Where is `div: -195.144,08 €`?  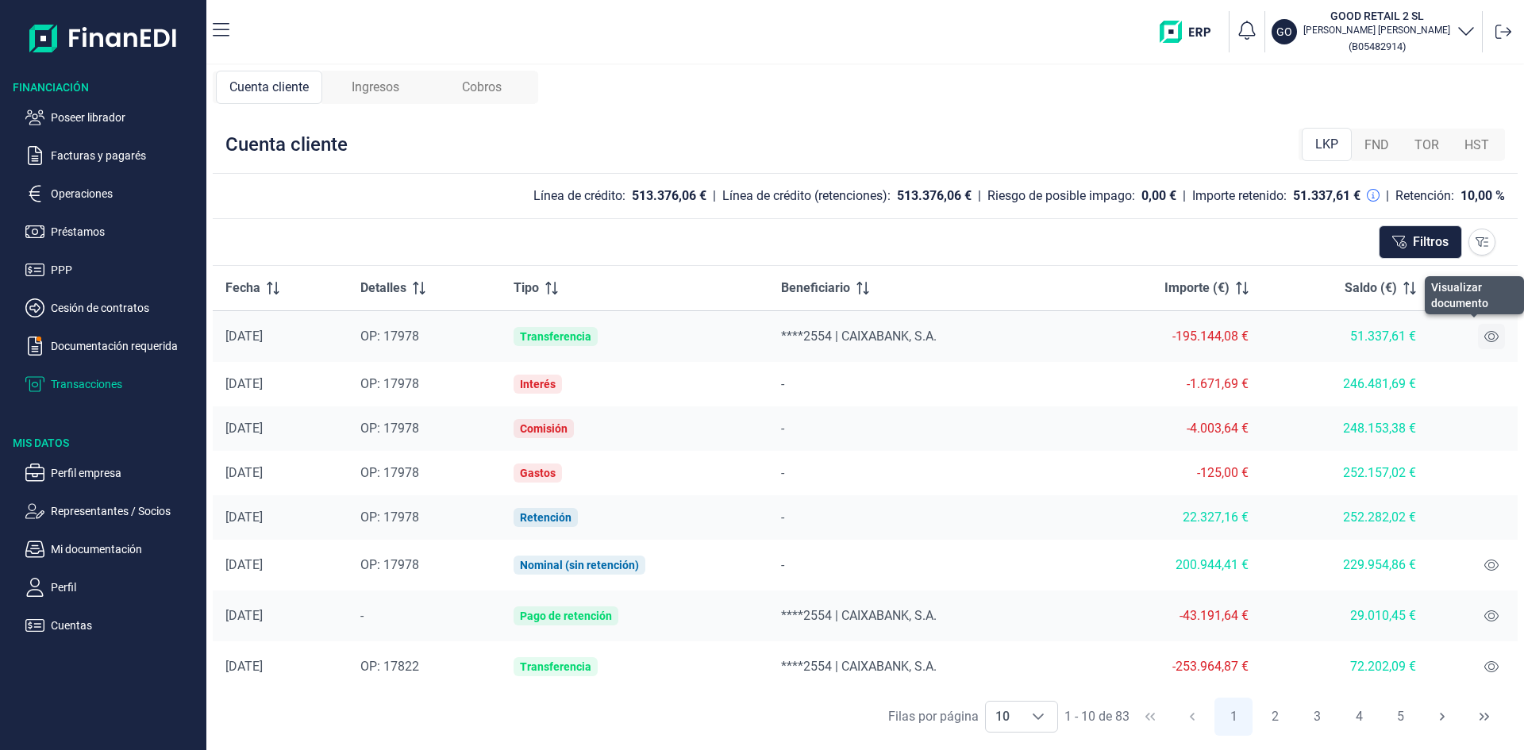 div: -195.144,08 € is located at coordinates (1169, 337).